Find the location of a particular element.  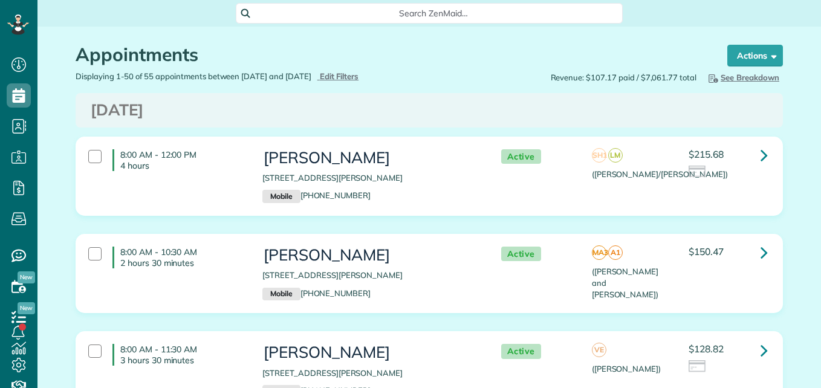

span: Edit Filters is located at coordinates (339, 76).